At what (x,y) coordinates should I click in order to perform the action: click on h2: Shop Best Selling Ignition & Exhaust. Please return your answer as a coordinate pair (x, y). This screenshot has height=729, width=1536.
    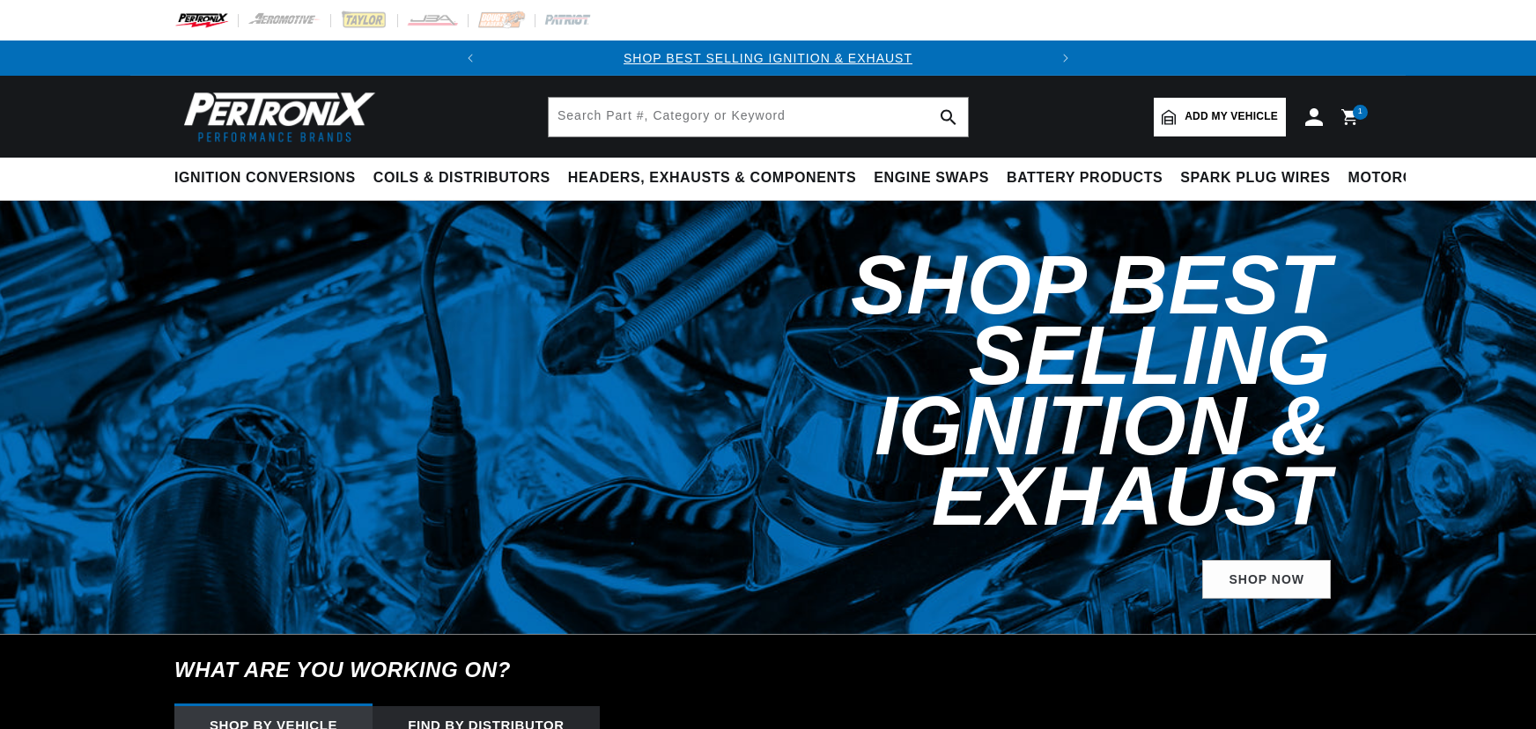
    Looking at the image, I should click on (954, 391).